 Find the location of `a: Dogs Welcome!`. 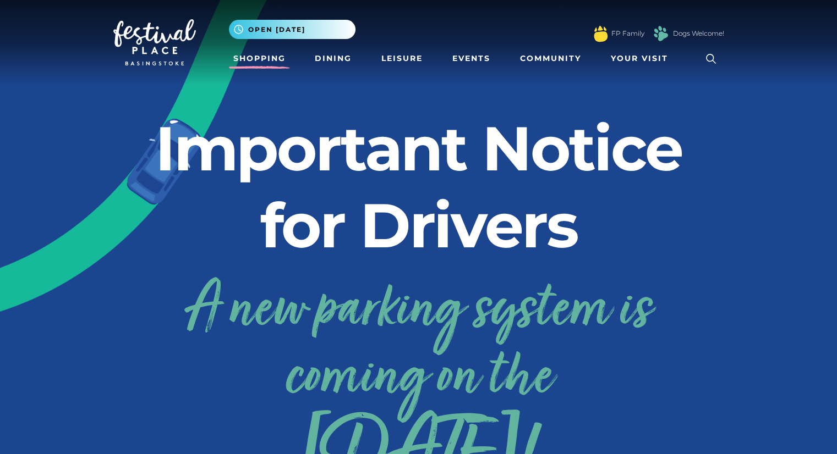

a: Dogs Welcome! is located at coordinates (698, 34).